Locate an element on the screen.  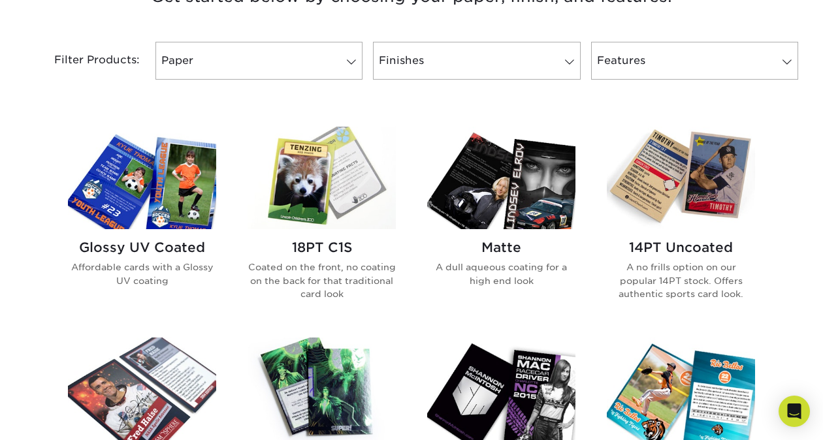
img: Glossy UV Coated Trading Cards is located at coordinates (142, 178).